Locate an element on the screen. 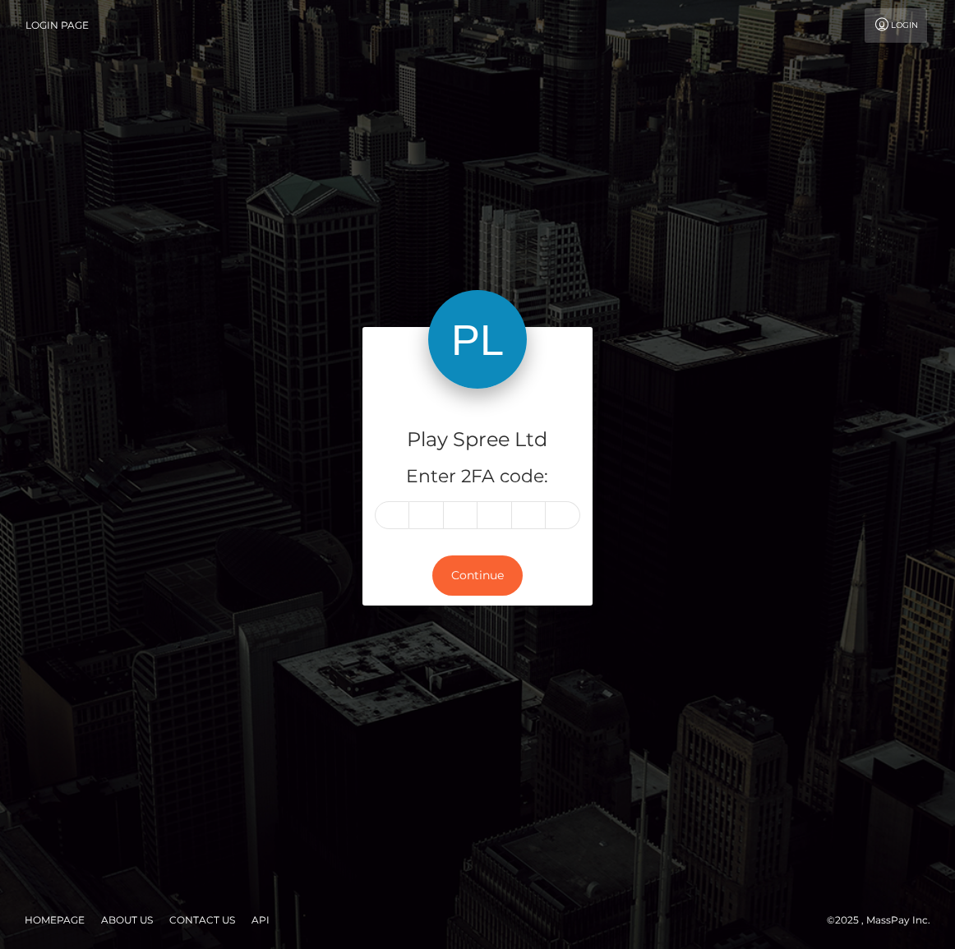 Image resolution: width=955 pixels, height=949 pixels. a: Login is located at coordinates (896, 25).